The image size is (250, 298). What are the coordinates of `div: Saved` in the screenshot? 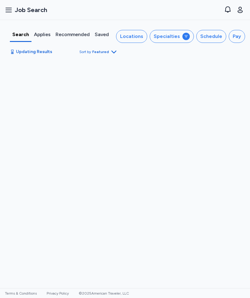 It's located at (102, 35).